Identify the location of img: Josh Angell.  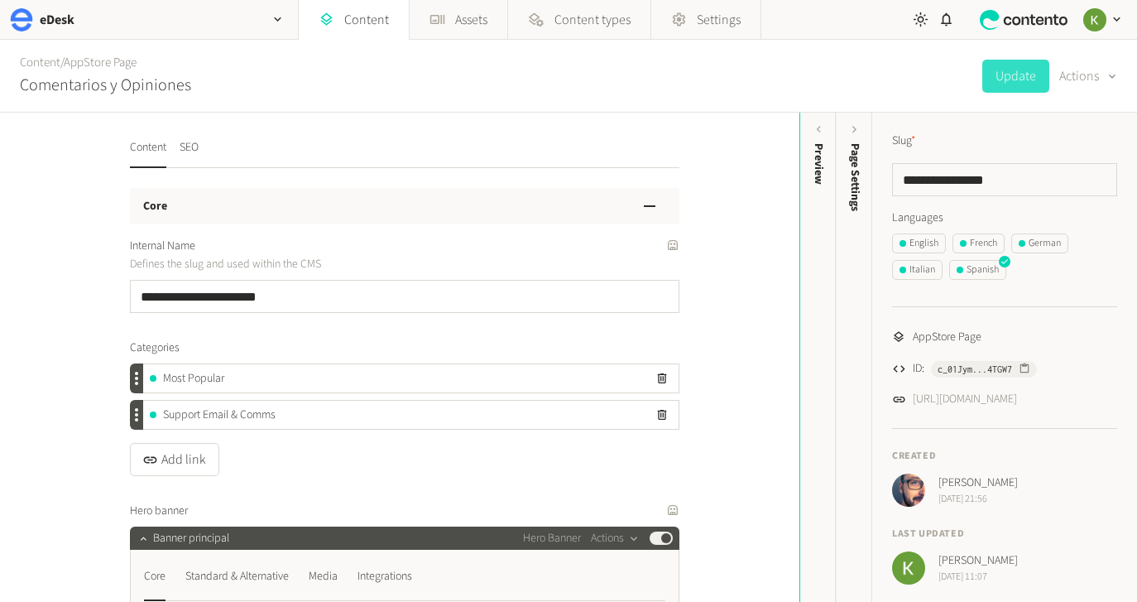
(909, 490).